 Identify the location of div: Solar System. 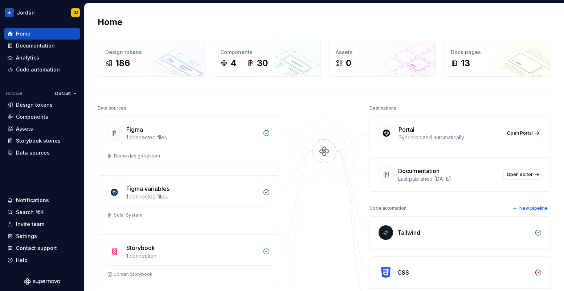
(128, 215).